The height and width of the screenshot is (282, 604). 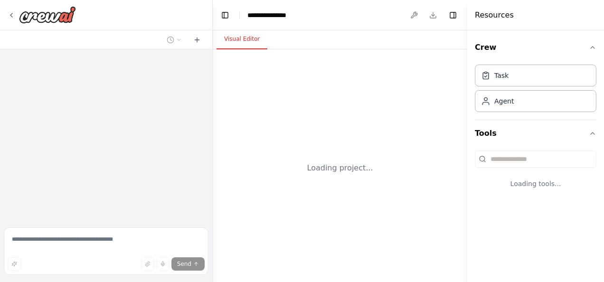 What do you see at coordinates (504, 101) in the screenshot?
I see `div: Agent` at bounding box center [504, 101].